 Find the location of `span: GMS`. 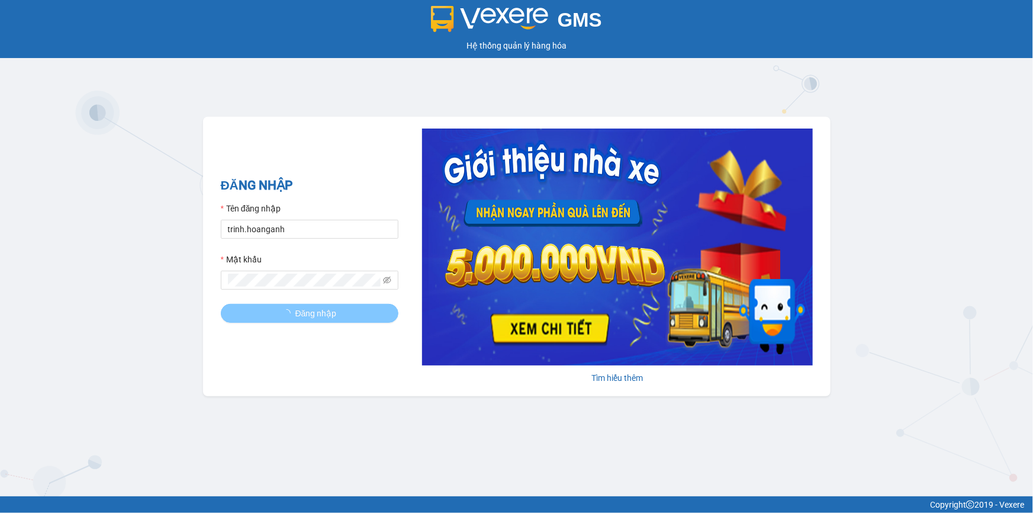

span: GMS is located at coordinates (579, 20).